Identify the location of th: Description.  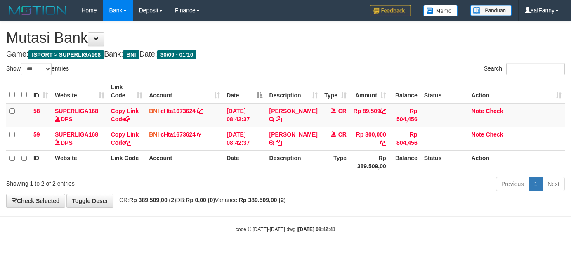
(293, 162).